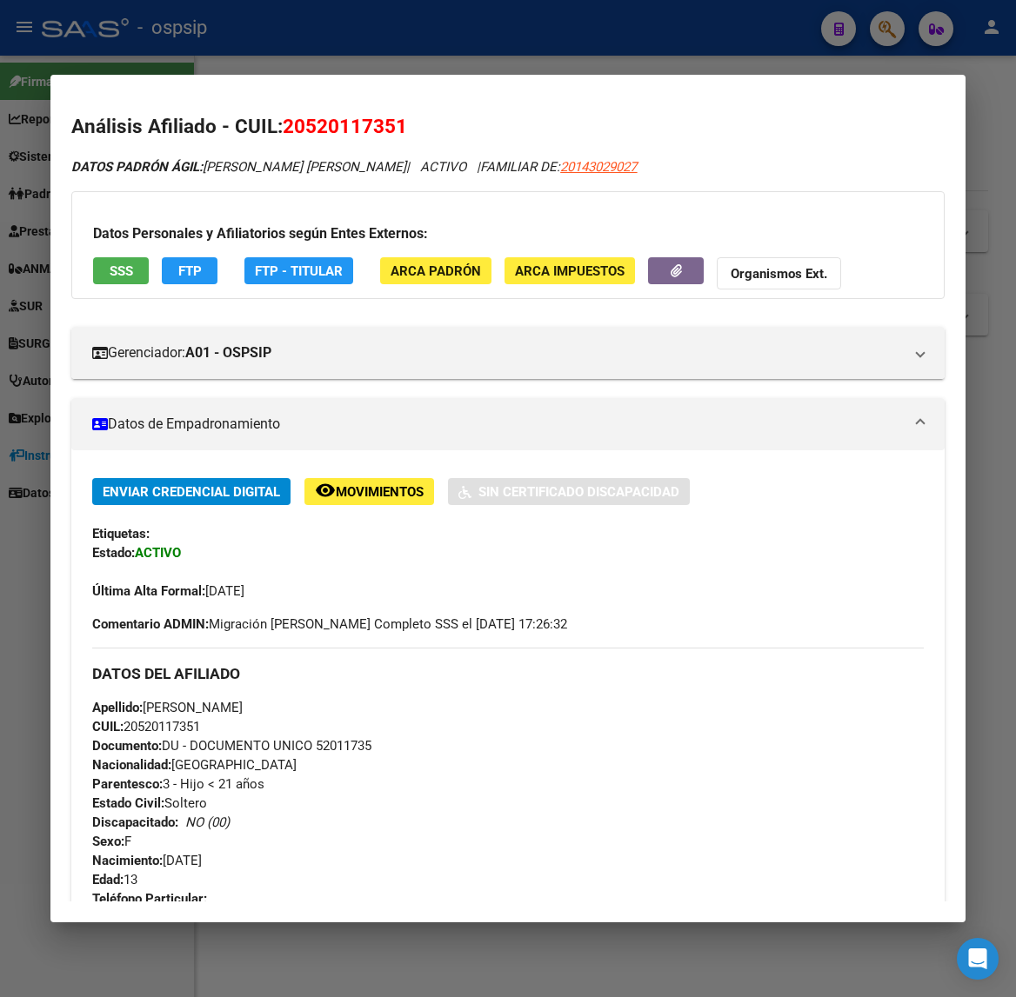 The image size is (1016, 997). What do you see at coordinates (497, 424) in the screenshot?
I see `mat-panel-title: Datos de Empadronamiento` at bounding box center [497, 424].